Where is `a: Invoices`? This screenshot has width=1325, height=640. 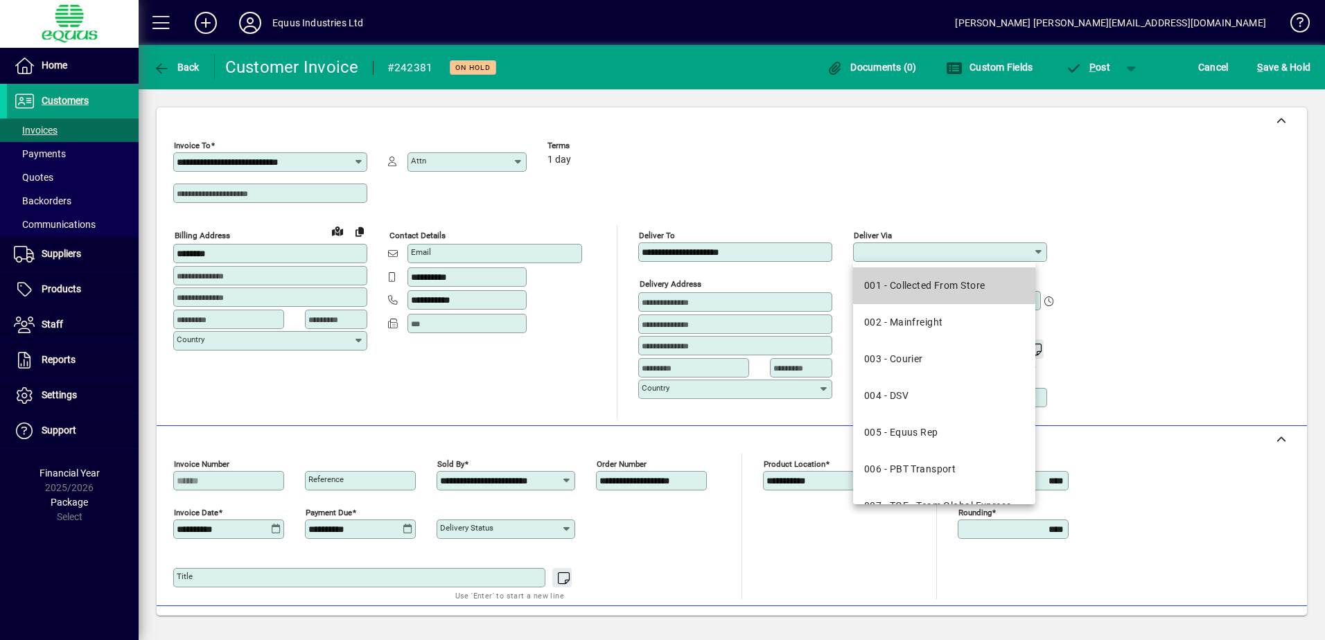 a: Invoices is located at coordinates (73, 130).